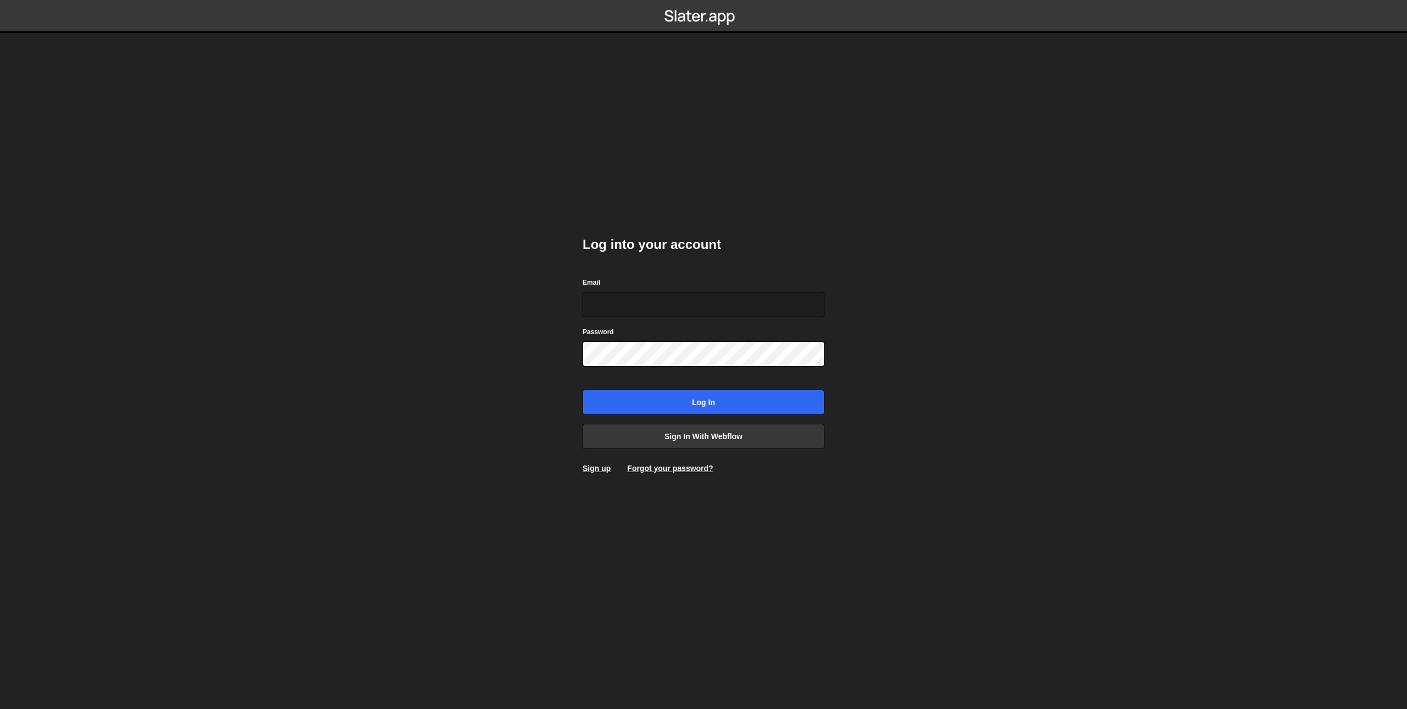 The height and width of the screenshot is (709, 1407). Describe the element at coordinates (704, 436) in the screenshot. I see `a: Sign in with Webflow` at that location.